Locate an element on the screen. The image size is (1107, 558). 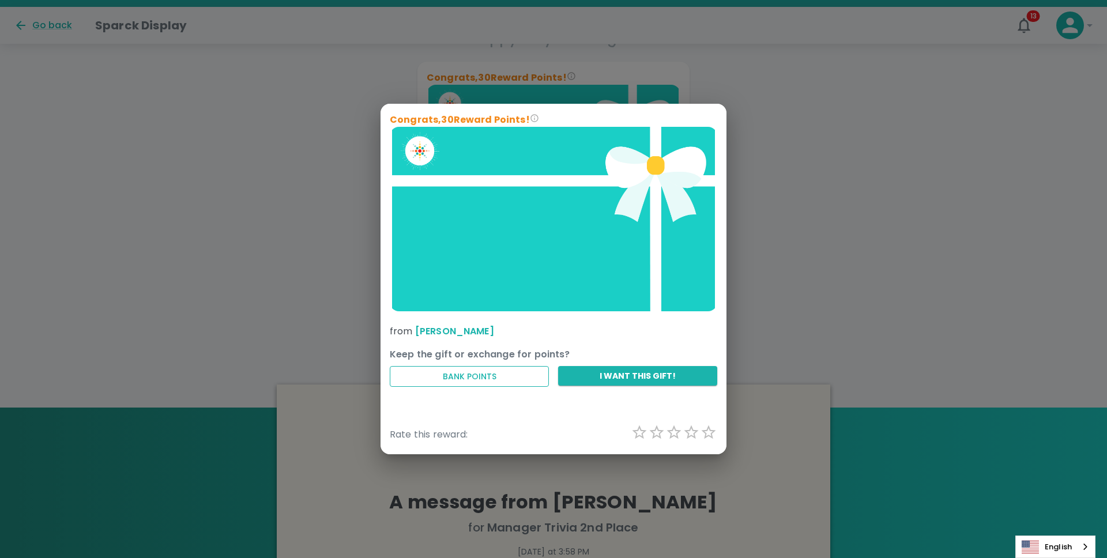
aside: Language selected: English is located at coordinates (1055, 547).